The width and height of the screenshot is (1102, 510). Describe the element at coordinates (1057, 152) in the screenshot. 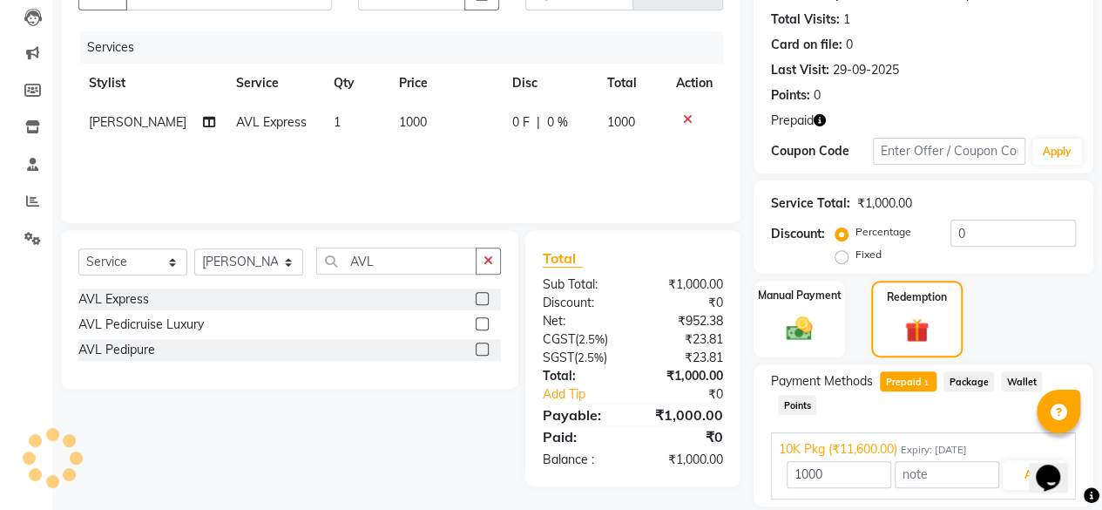

I see `button: Apply` at that location.